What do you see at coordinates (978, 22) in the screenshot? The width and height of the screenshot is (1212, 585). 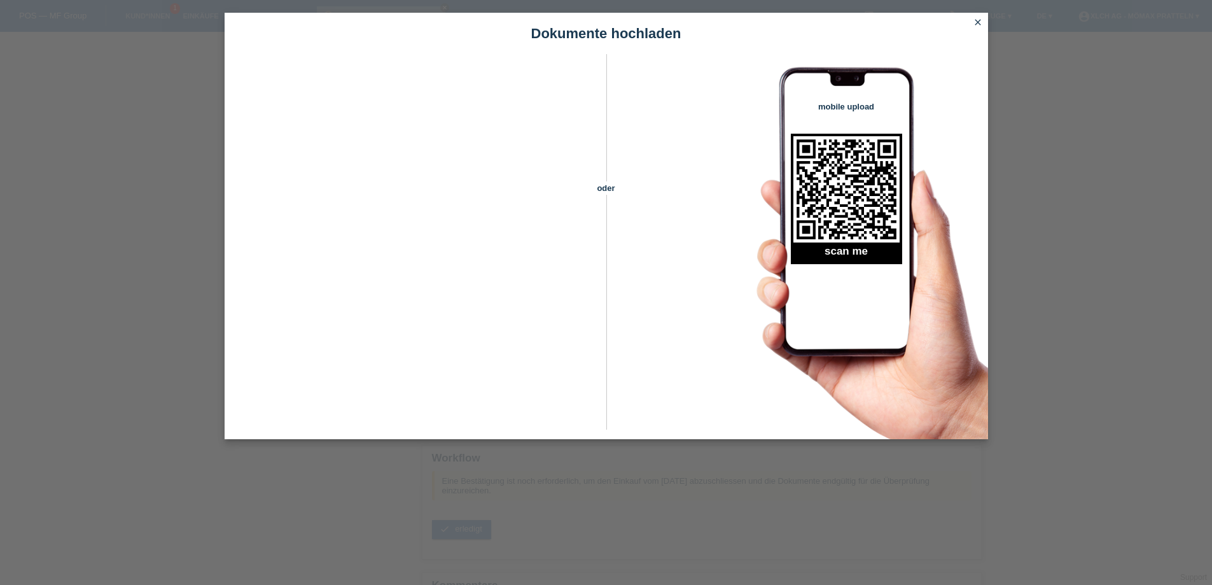 I see `i: close` at bounding box center [978, 22].